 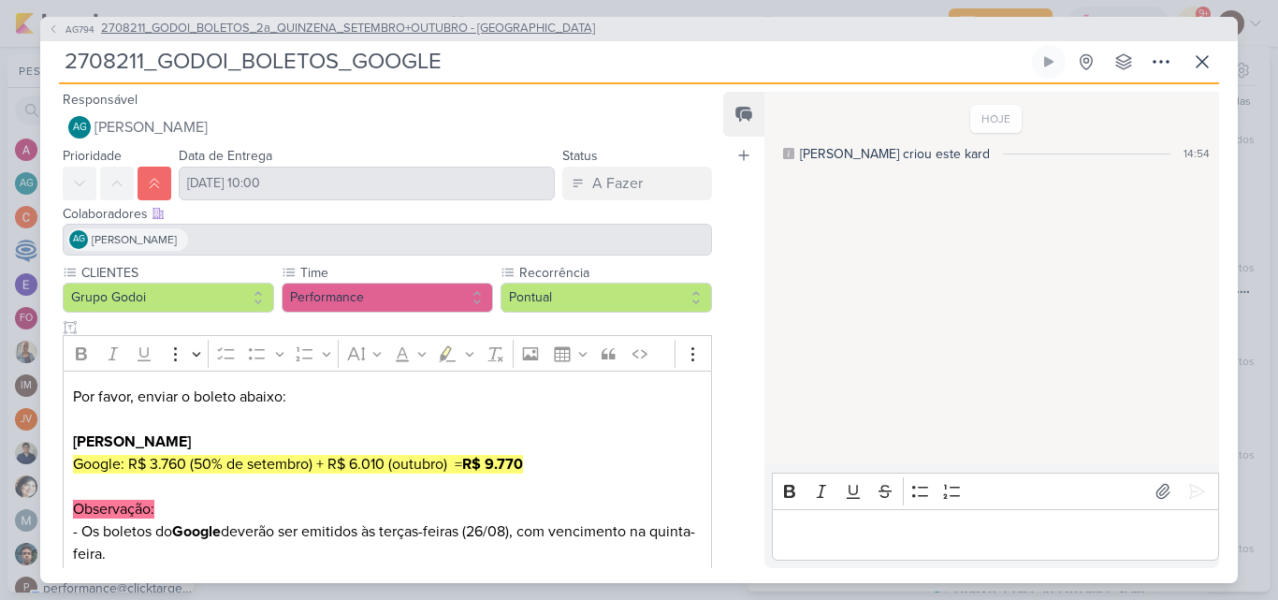 What do you see at coordinates (113, 509) in the screenshot?
I see `mark: Observação:` at bounding box center [113, 509].